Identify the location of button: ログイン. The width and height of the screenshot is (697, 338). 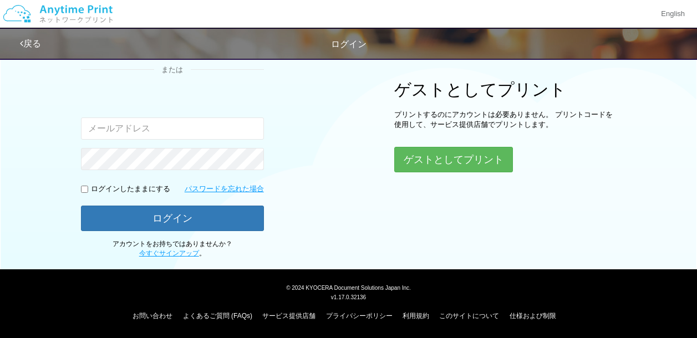
(172, 218).